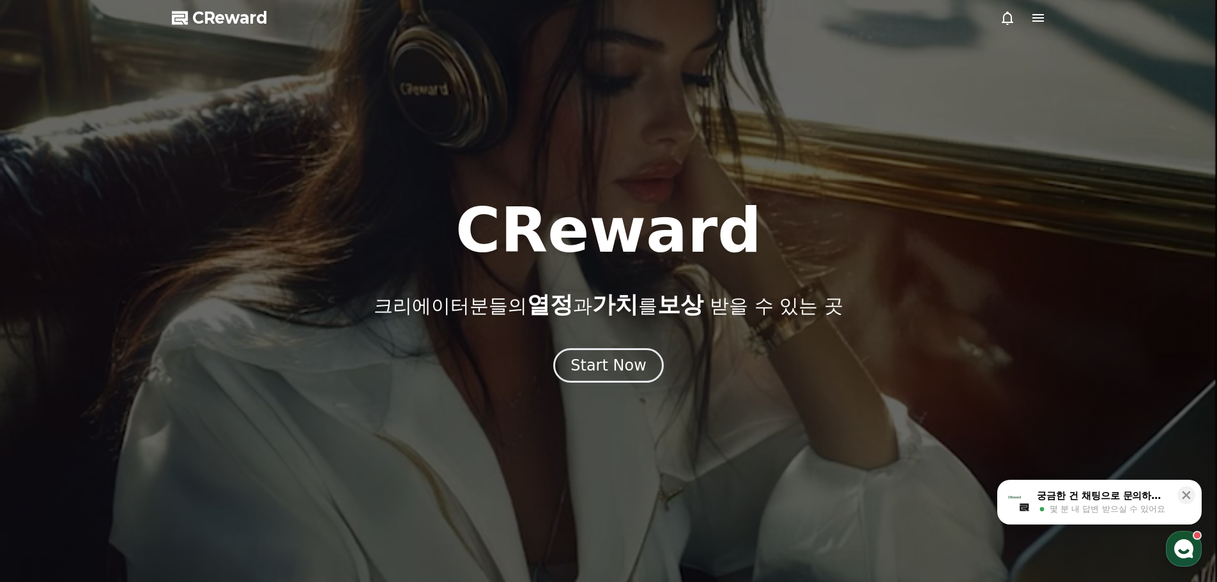  Describe the element at coordinates (550, 304) in the screenshot. I see `span: 열정` at that location.